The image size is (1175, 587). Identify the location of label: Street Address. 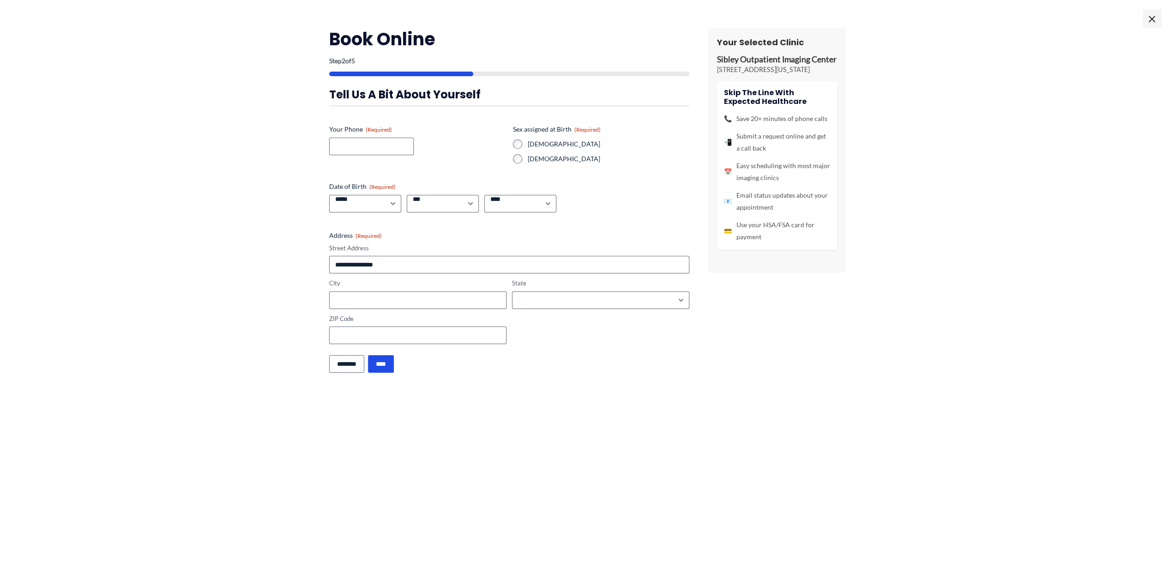
(509, 248).